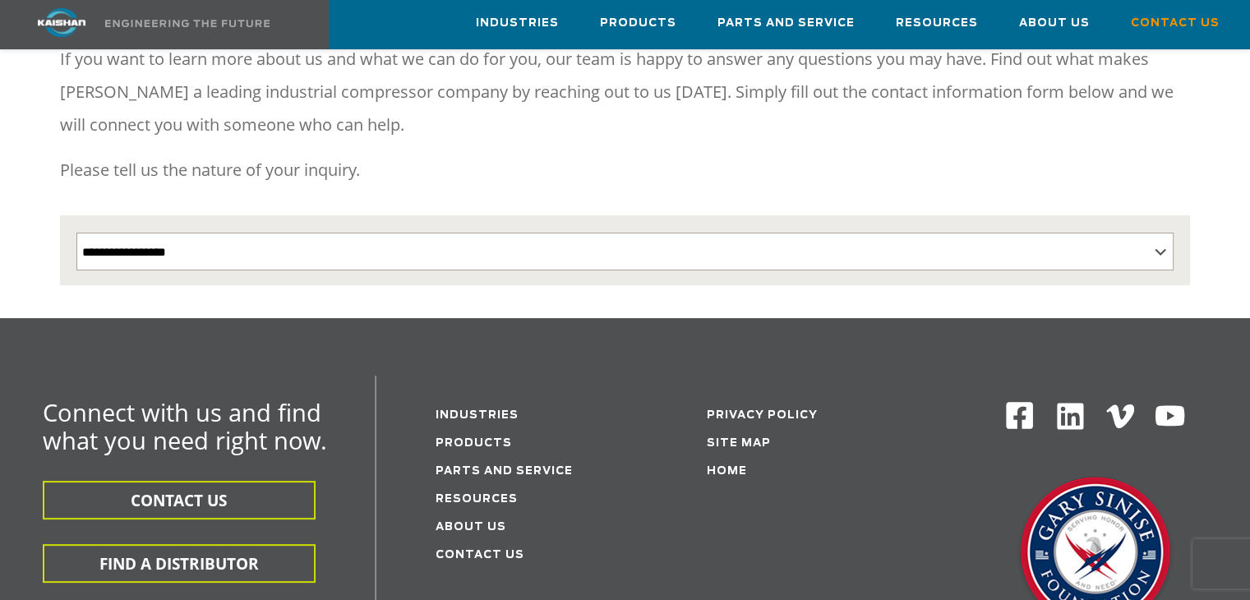  What do you see at coordinates (937, 23) in the screenshot?
I see `span: Resources` at bounding box center [937, 23].